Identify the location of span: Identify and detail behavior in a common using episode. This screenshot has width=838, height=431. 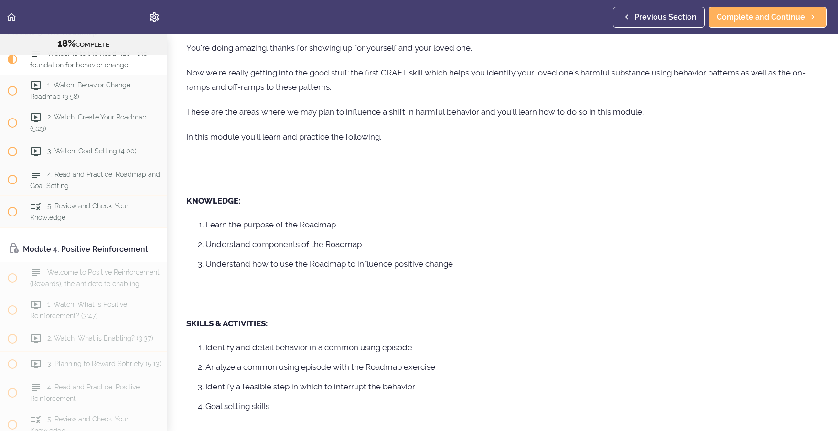
(309, 347).